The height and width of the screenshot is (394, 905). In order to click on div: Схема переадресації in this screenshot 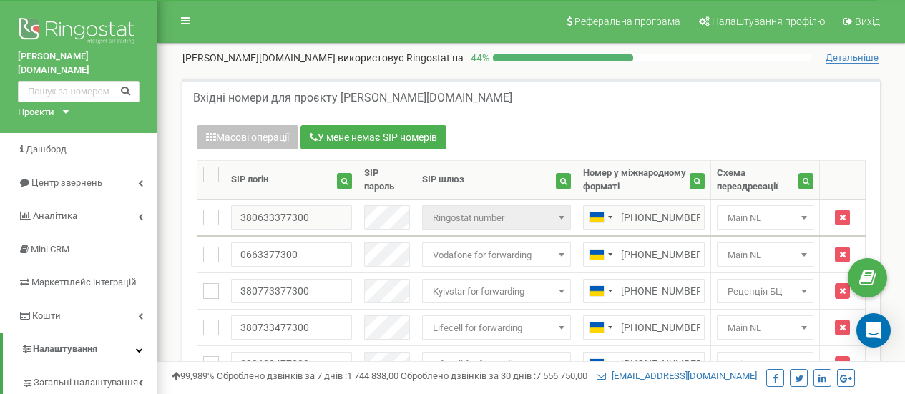, I will do `click(757, 180)`.